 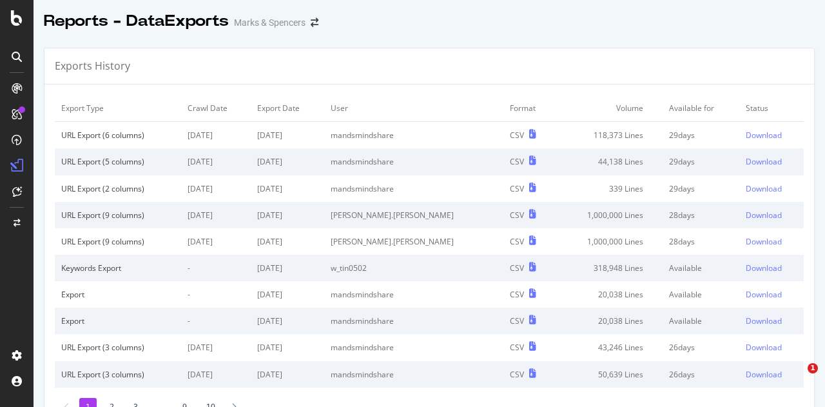 I want to click on span: 1, so click(x=813, y=368).